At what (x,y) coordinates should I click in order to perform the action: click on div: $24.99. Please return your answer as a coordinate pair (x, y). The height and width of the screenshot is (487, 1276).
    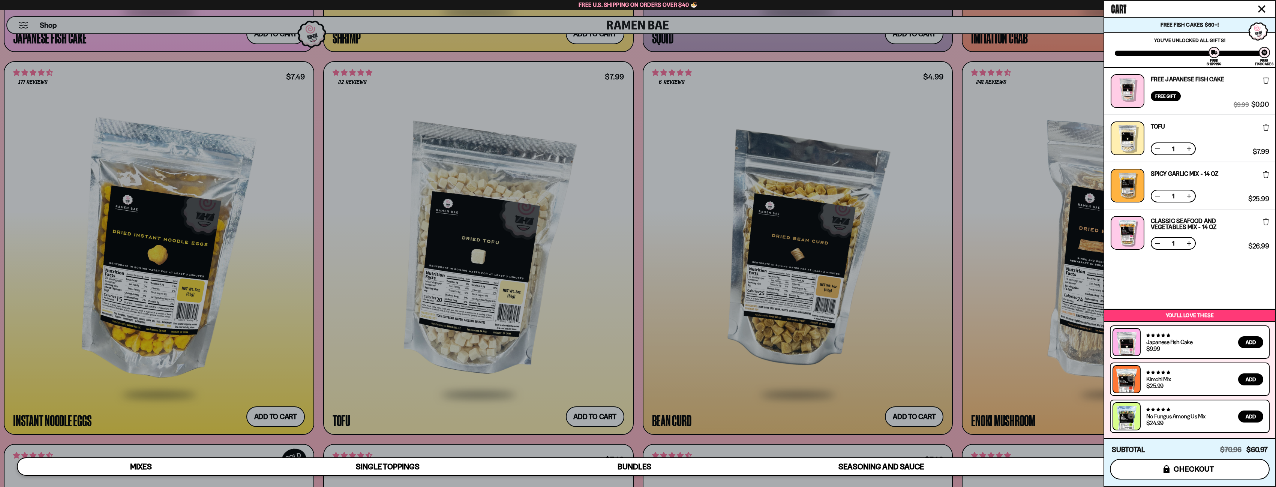
    Looking at the image, I should click on (1154, 423).